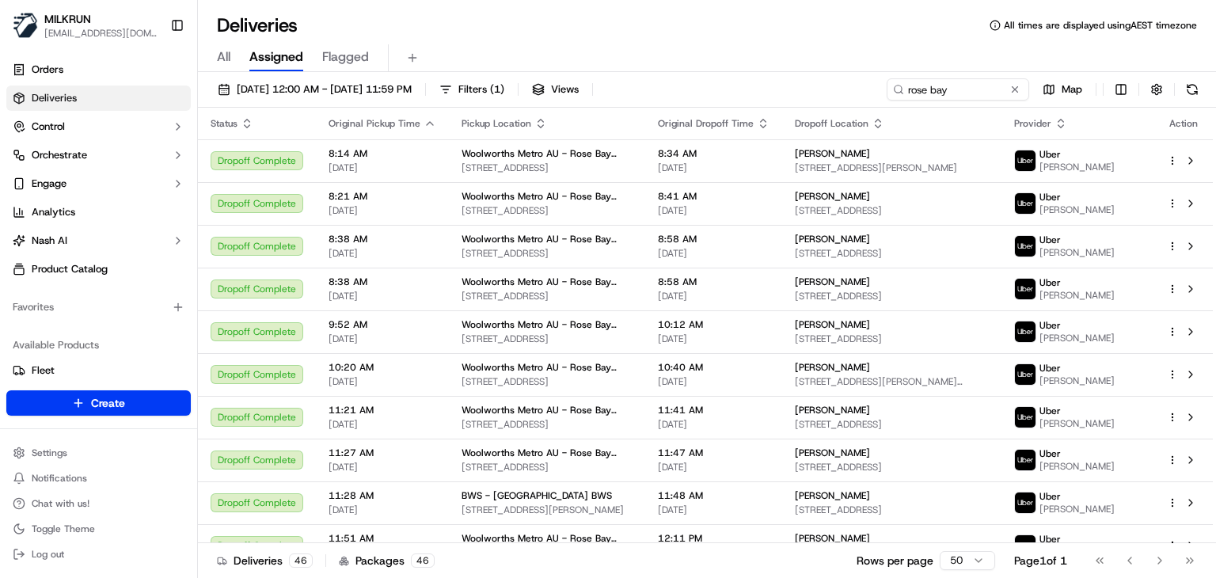  I want to click on span: Flagged, so click(345, 57).